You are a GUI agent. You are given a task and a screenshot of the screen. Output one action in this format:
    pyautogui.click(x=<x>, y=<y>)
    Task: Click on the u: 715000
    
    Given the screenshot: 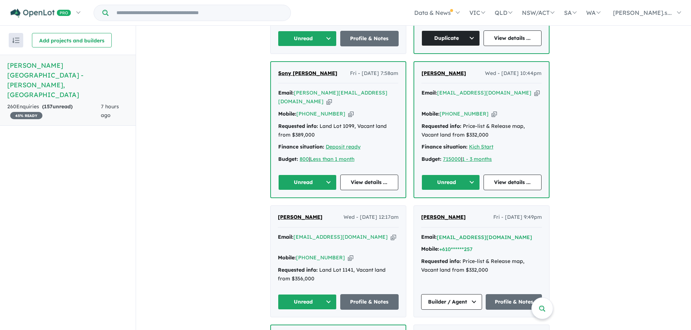 What is the action you would take?
    pyautogui.click(x=452, y=159)
    